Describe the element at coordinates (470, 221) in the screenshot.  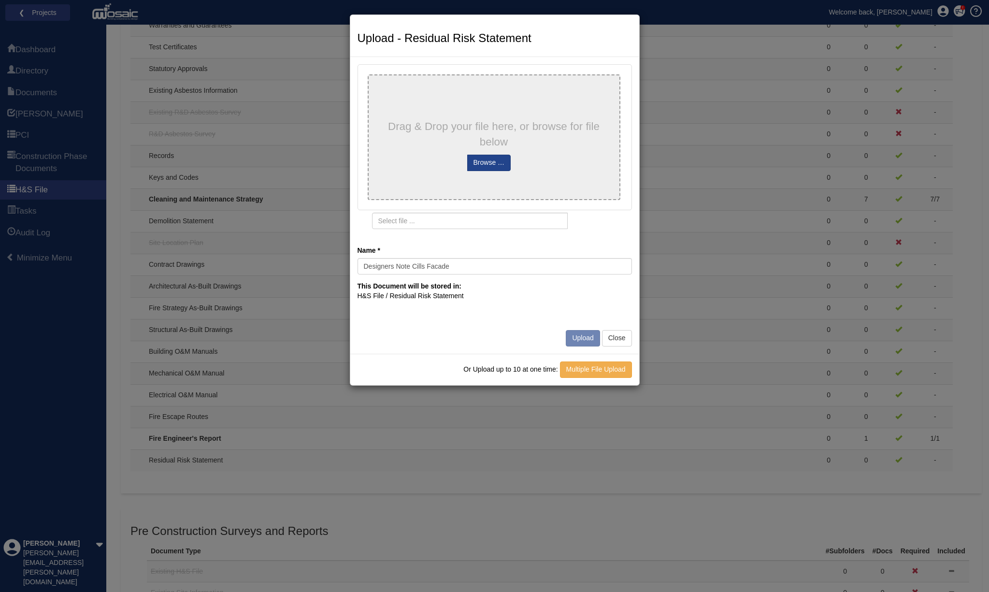
I see `input: Select file ...` at that location.